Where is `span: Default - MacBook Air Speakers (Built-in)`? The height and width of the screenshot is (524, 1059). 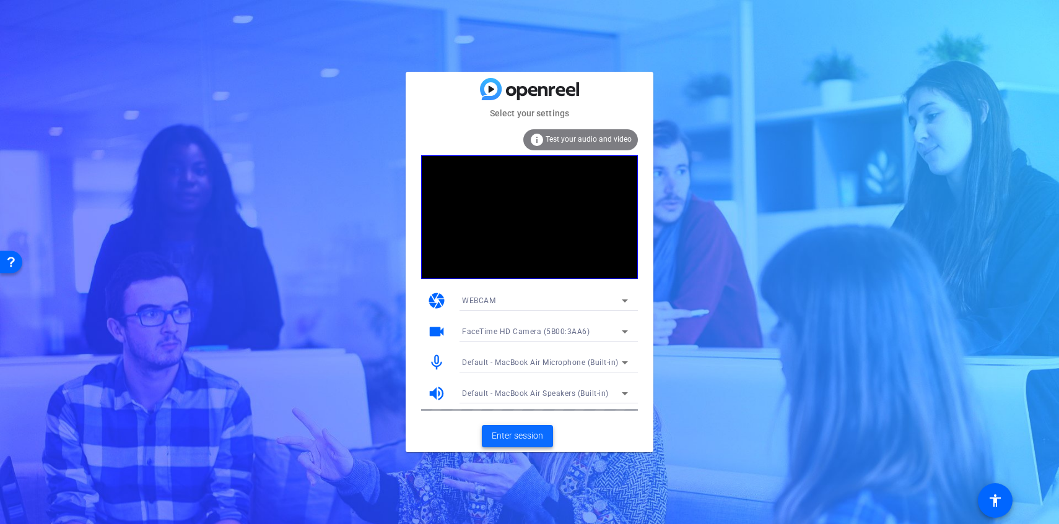
span: Default - MacBook Air Speakers (Built-in) is located at coordinates (535, 394).